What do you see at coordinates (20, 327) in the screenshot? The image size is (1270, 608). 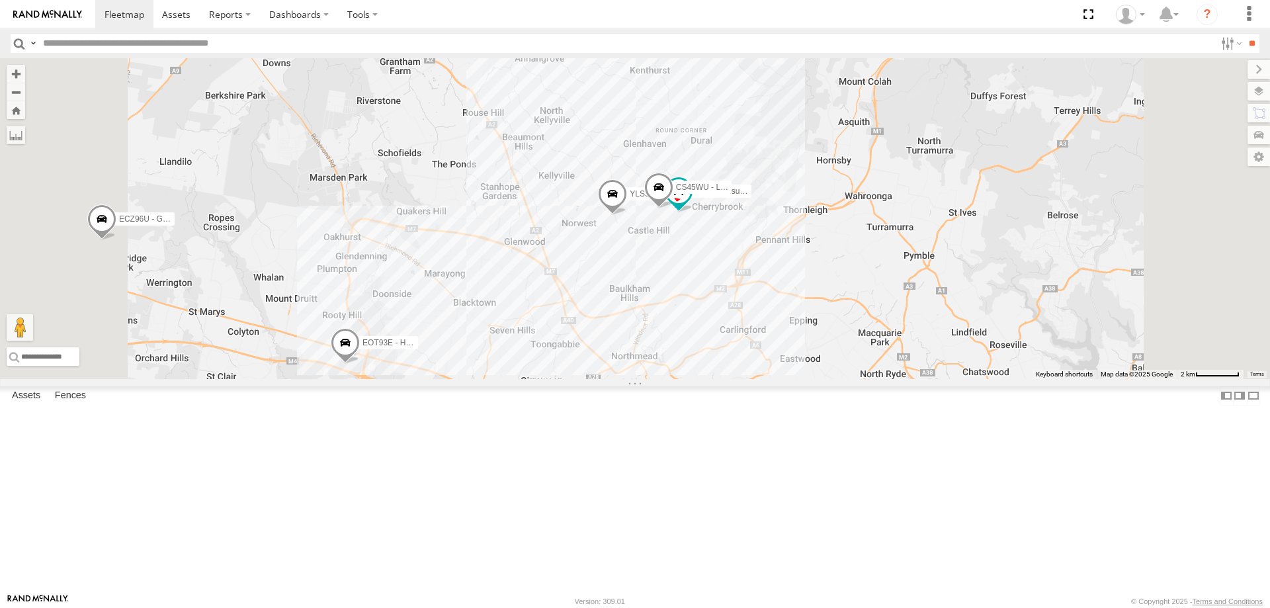 I see `button: Drag Pegman onto the map to open Street View` at bounding box center [20, 327].